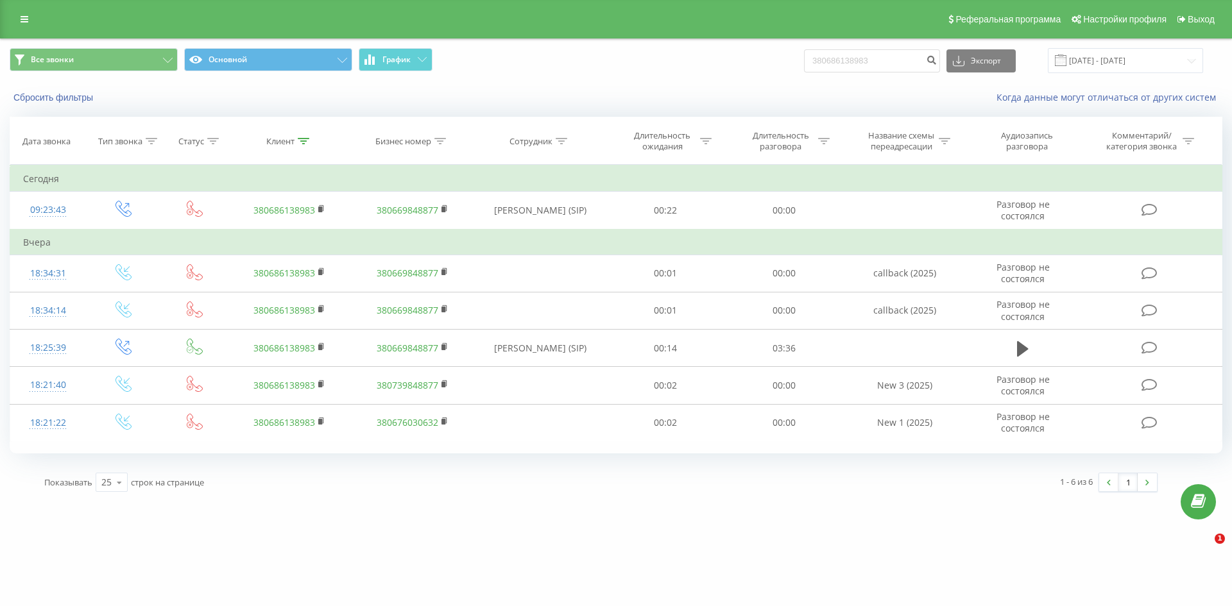  I want to click on input: Поиск по номеру, so click(872, 61).